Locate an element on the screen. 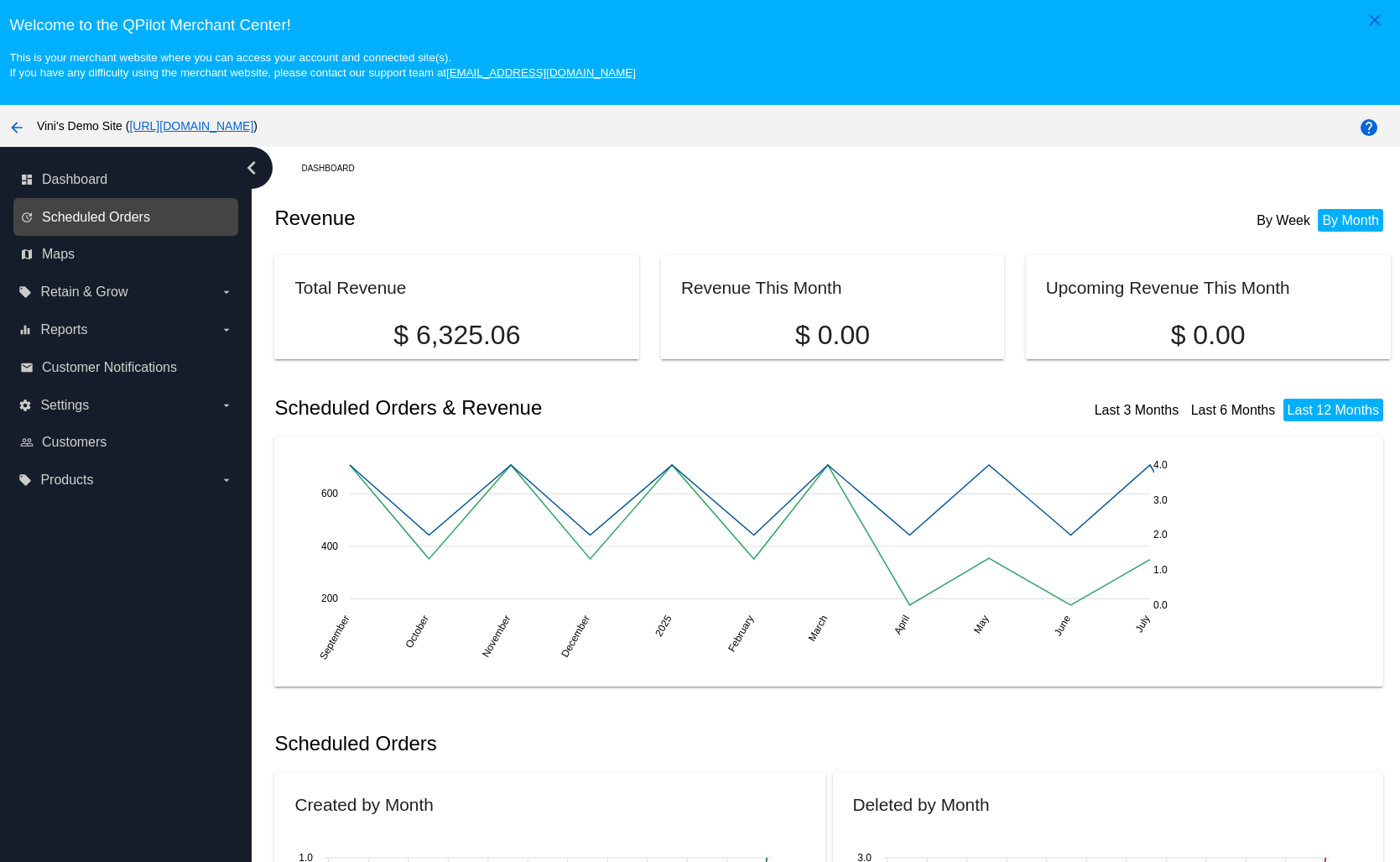 The height and width of the screenshot is (862, 1400). i: settings is located at coordinates (25, 405).